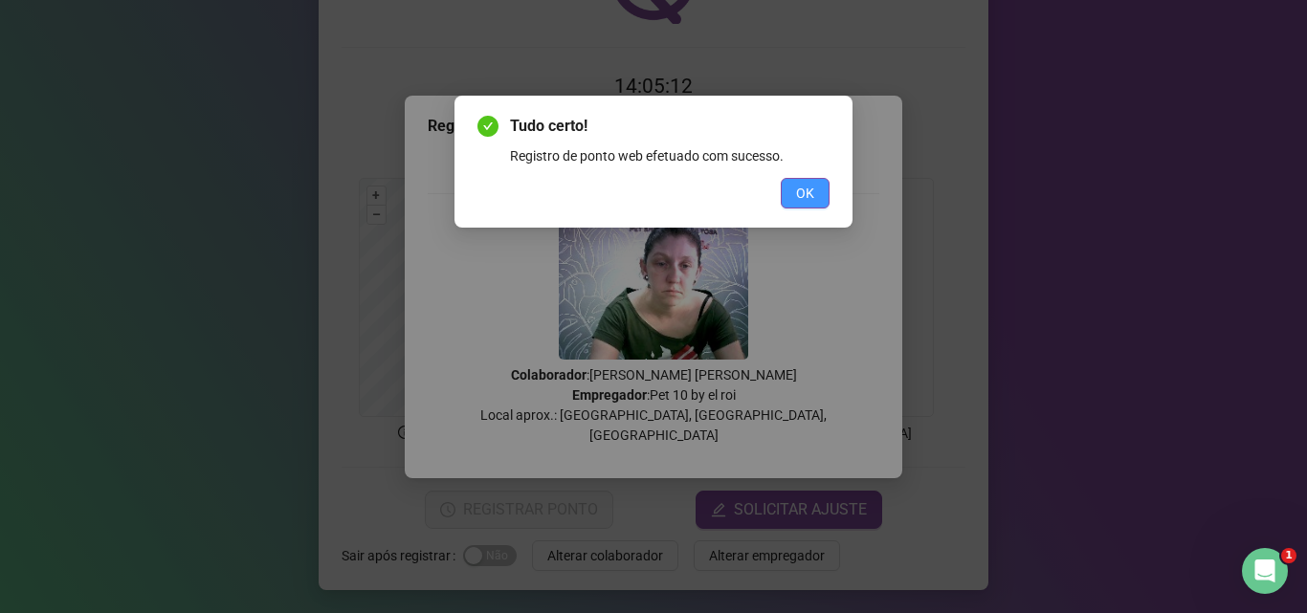 This screenshot has height=613, width=1307. I want to click on span: Tudo certo!, so click(670, 126).